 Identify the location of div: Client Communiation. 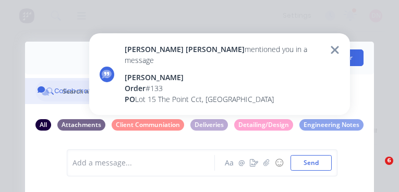
(148, 125).